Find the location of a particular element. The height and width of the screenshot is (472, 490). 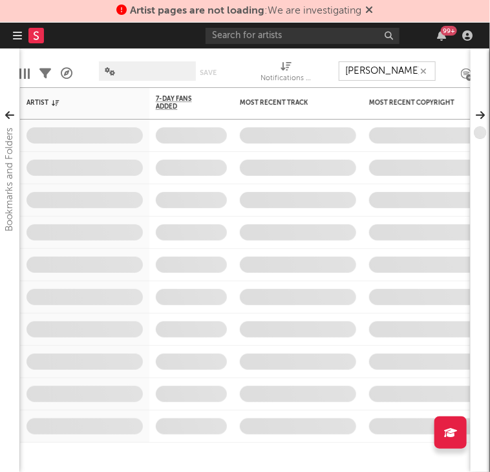

button: 99+ is located at coordinates (442, 36).